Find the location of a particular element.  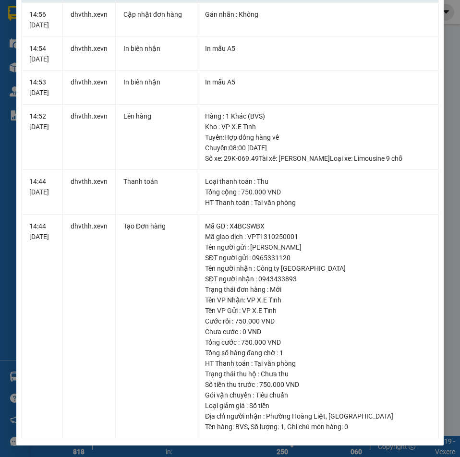

div: Gói vận chuyển : Tiêu chuẩn is located at coordinates (318, 395).